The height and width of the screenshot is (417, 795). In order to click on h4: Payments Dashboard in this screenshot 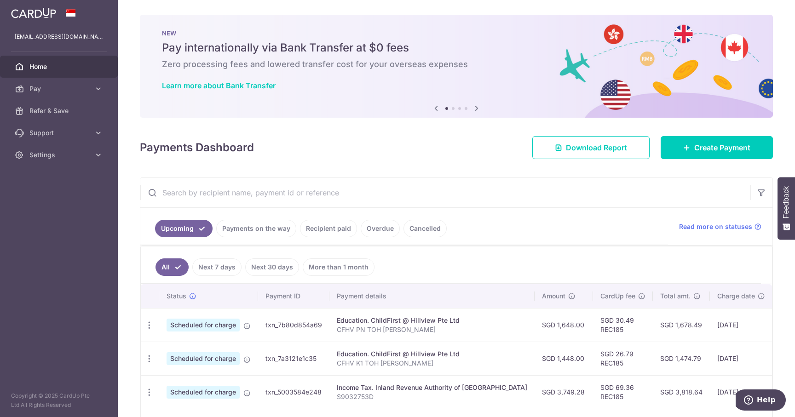, I will do `click(197, 148)`.